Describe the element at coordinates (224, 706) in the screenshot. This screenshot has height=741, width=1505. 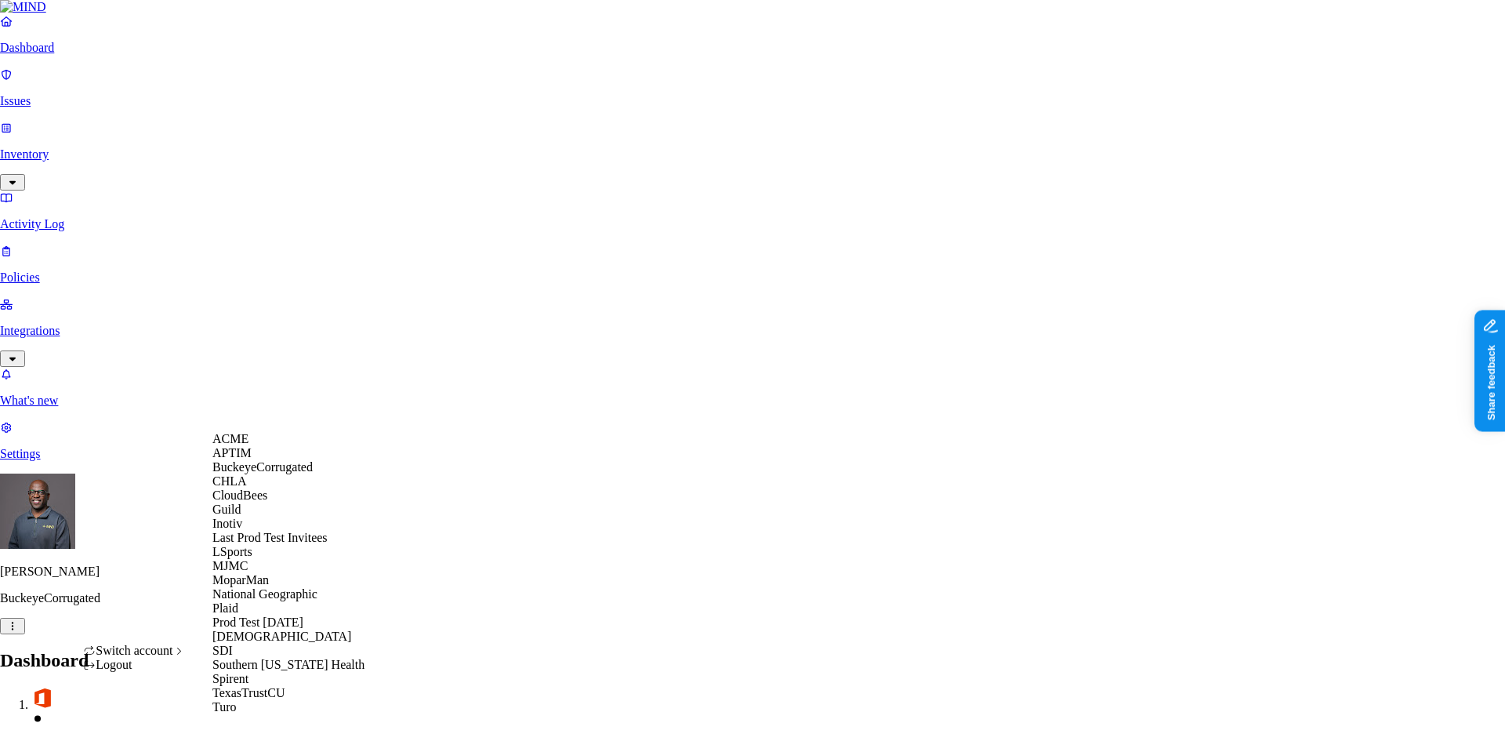
I see `span: Turo` at that location.